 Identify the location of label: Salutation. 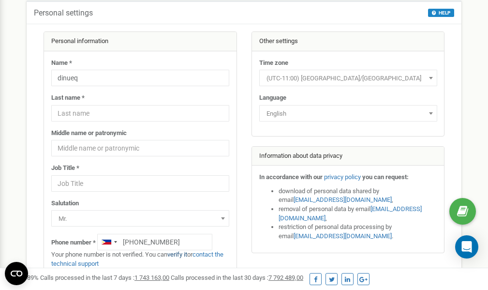
(65, 203).